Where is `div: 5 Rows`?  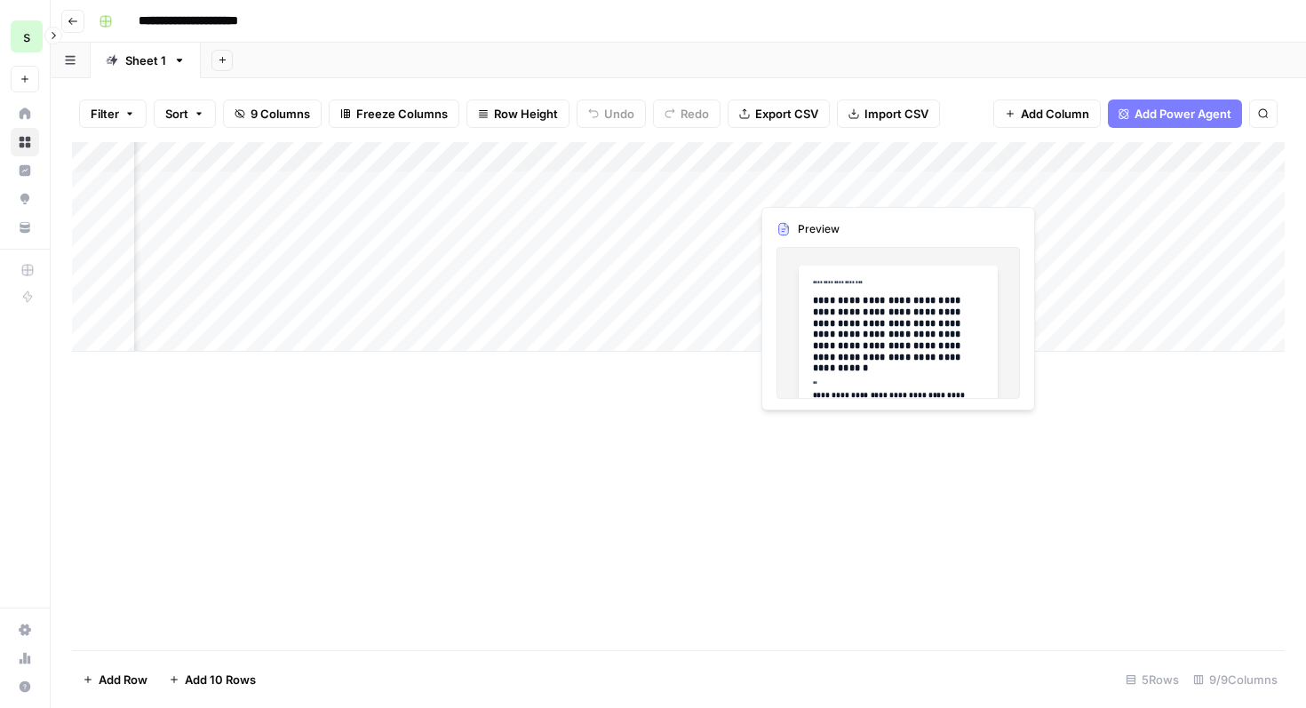
div: 5 Rows is located at coordinates (1152, 679).